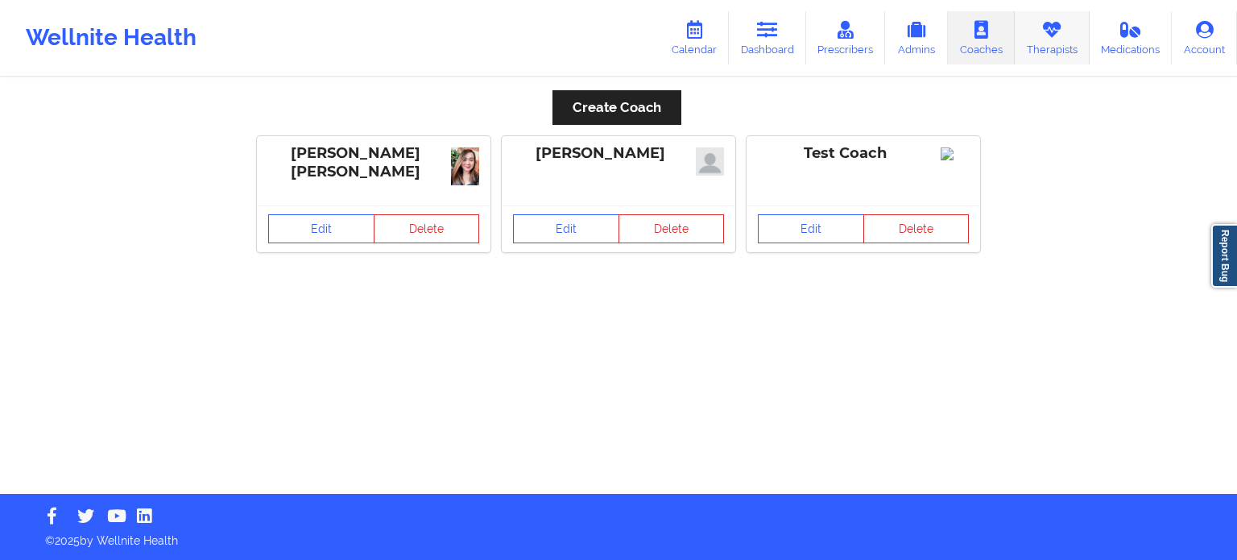  I want to click on a: Calendar, so click(694, 38).